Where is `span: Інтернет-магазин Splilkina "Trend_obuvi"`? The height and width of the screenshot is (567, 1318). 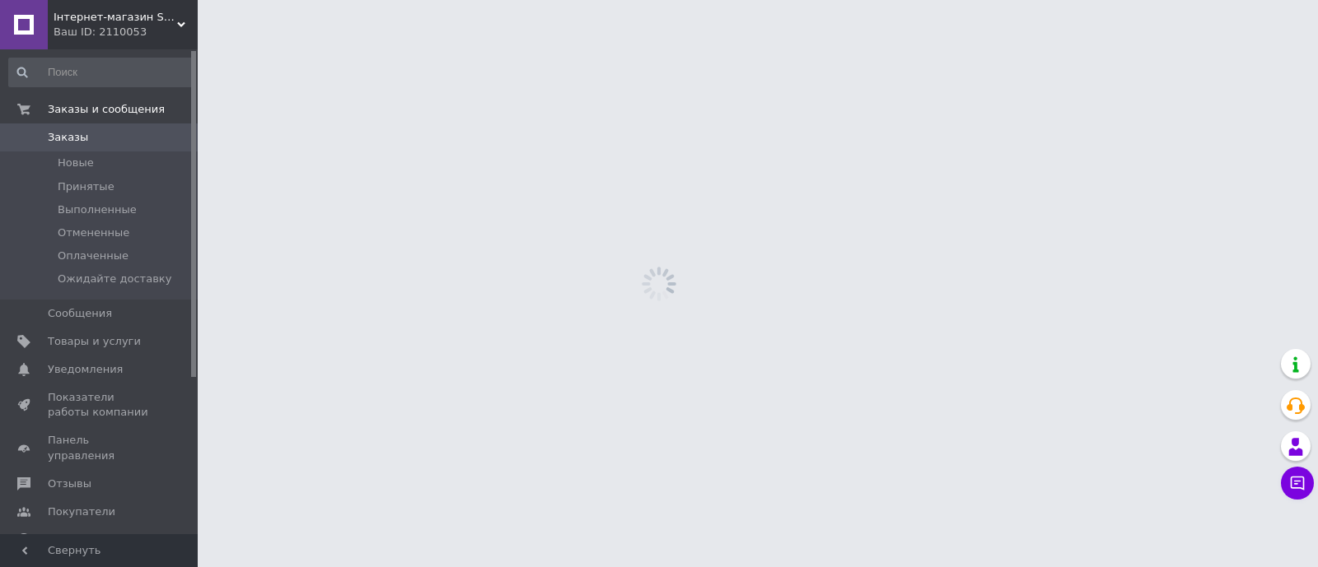
span: Інтернет-магазин Splilkina "Trend_obuvi" is located at coordinates (115, 17).